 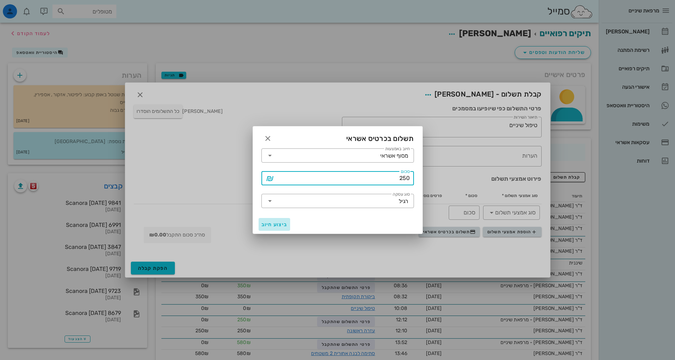 I want to click on div: סוג עסקהרגיל, so click(x=338, y=201).